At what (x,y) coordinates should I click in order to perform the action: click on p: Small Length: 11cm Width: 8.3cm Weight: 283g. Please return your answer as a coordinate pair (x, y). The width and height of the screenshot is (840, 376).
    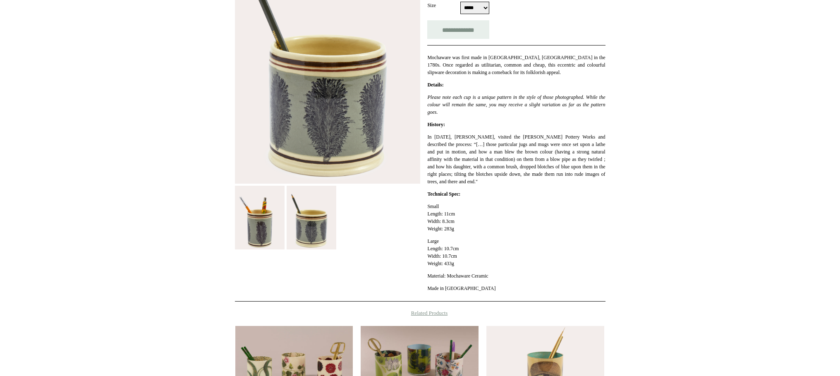
    Looking at the image, I should click on (516, 218).